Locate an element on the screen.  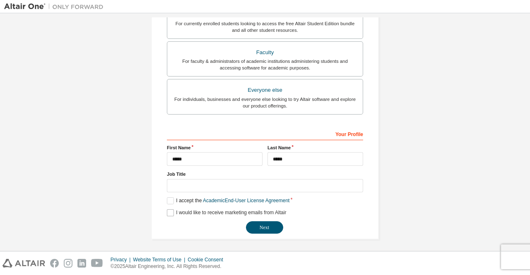
div: Privacy is located at coordinates (122, 260).